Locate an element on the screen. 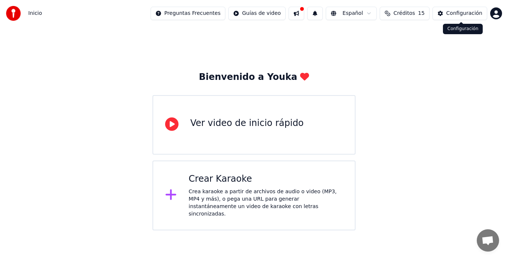 The height and width of the screenshot is (259, 508). button: Créditos15 is located at coordinates (405, 13).